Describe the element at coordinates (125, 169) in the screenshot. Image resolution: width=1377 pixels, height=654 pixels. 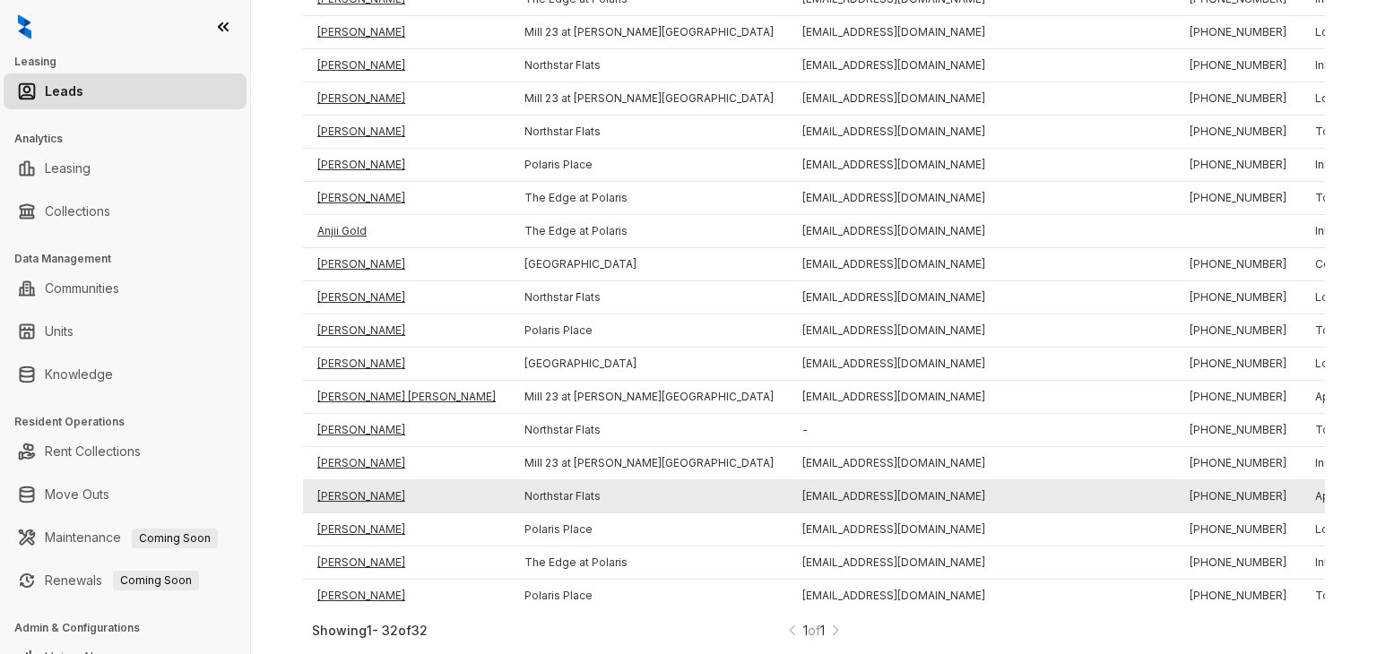
I see `li: Leasing` at that location.